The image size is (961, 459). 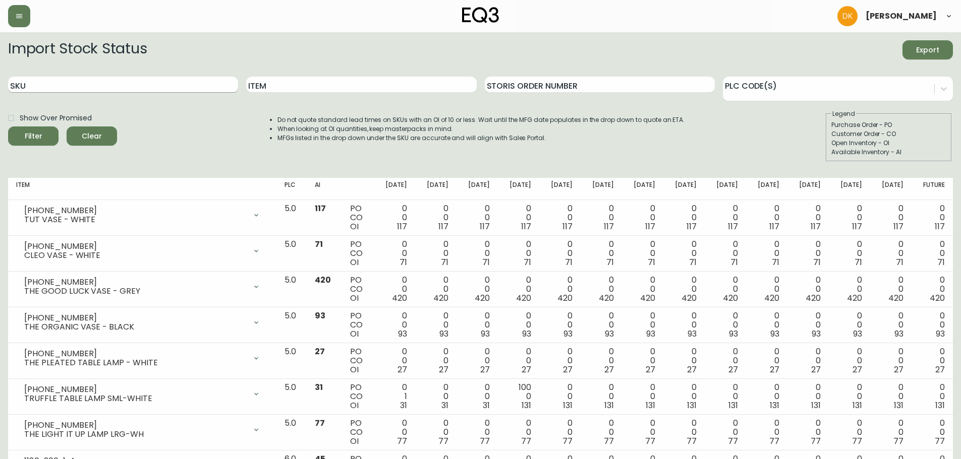 What do you see at coordinates (77, 50) in the screenshot?
I see `h2: Import Stock Status` at bounding box center [77, 50].